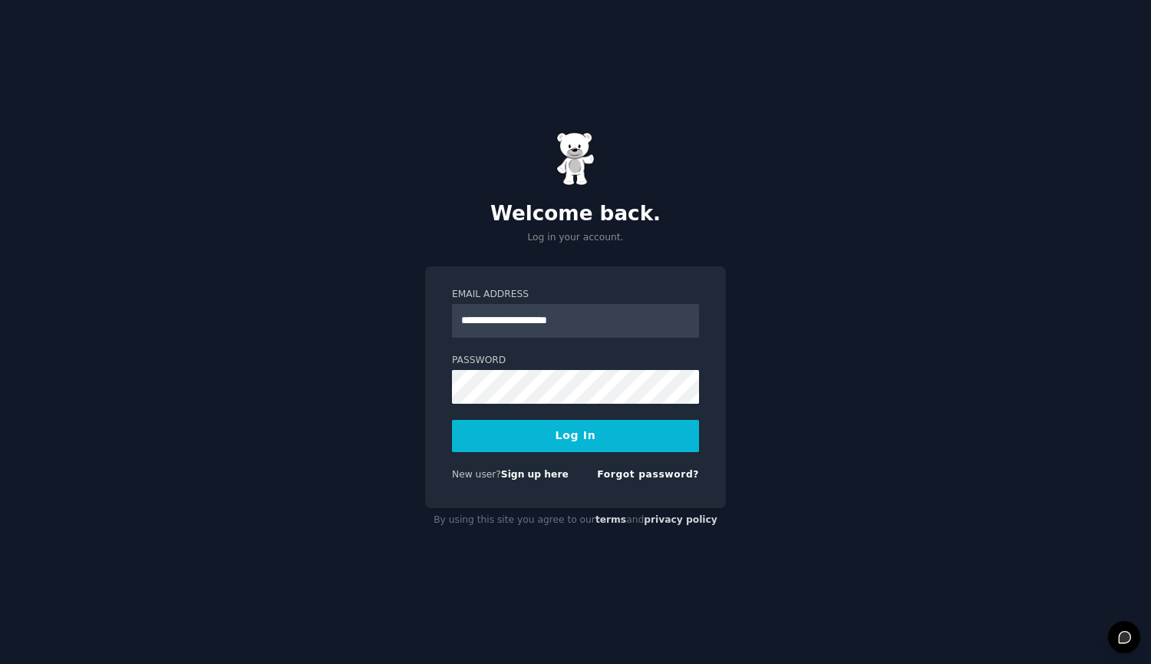 The height and width of the screenshot is (664, 1151). What do you see at coordinates (535, 474) in the screenshot?
I see `a: Sign up here` at bounding box center [535, 474].